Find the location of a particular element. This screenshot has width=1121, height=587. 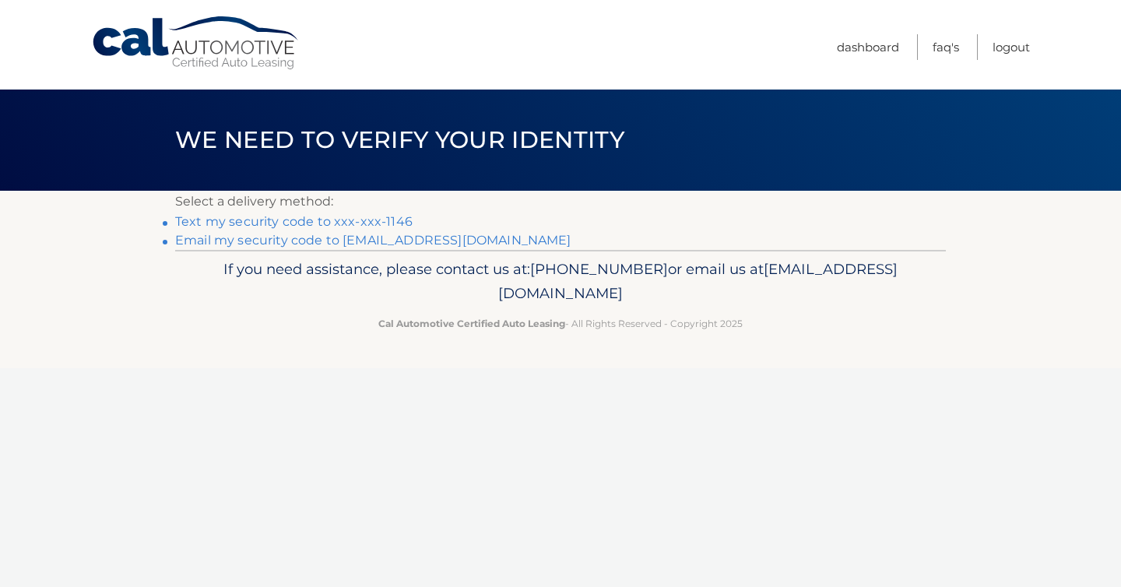

p: If you need assistance, please contact us at: or email us at is located at coordinates (561, 282).